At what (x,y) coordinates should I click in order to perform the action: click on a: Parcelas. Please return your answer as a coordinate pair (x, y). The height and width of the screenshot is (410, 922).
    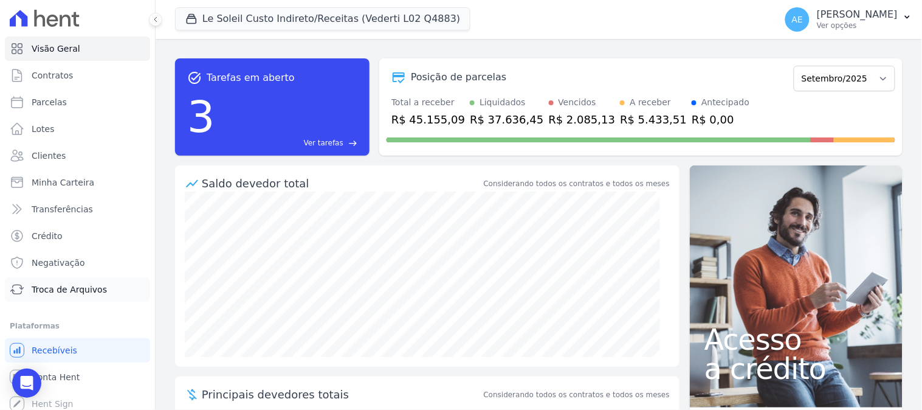
    Looking at the image, I should click on (77, 102).